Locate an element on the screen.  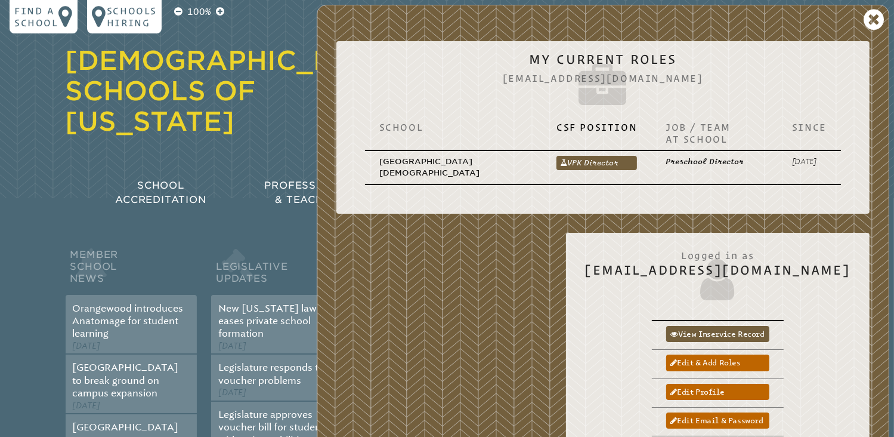
span: Logged in as is located at coordinates (718, 253).